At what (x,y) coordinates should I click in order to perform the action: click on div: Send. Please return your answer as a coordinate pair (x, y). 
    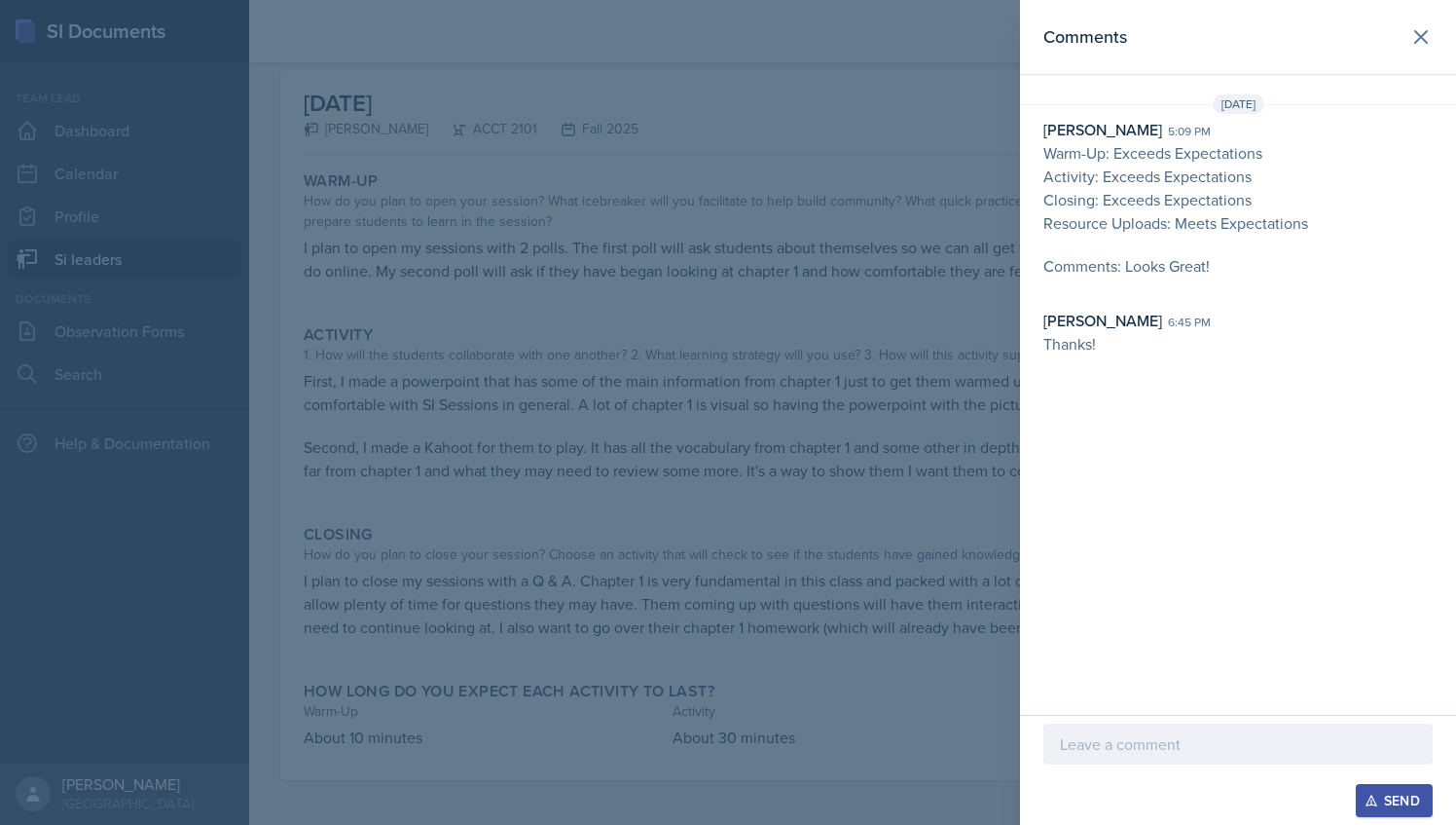
    Looking at the image, I should click on (1394, 800).